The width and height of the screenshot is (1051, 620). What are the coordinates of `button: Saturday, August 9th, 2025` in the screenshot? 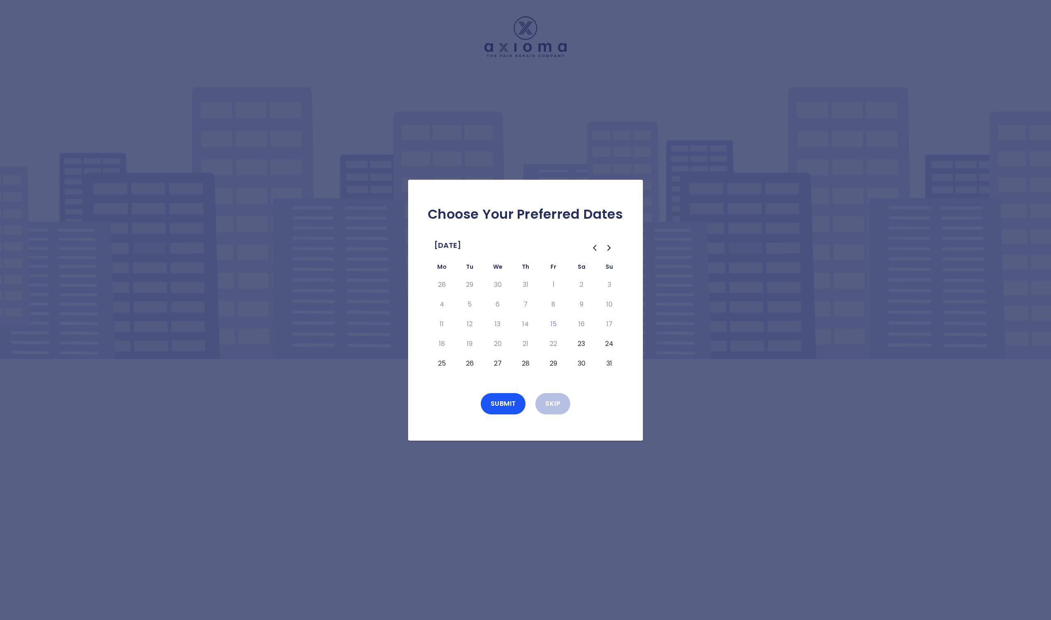 It's located at (581, 304).